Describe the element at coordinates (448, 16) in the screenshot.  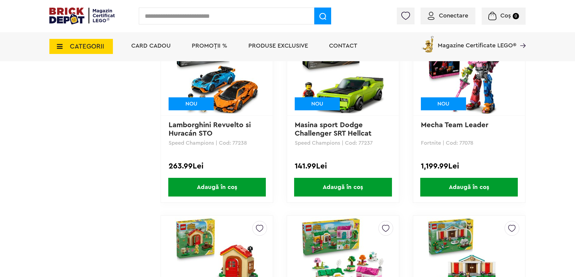
I see `a: Conectare` at that location.